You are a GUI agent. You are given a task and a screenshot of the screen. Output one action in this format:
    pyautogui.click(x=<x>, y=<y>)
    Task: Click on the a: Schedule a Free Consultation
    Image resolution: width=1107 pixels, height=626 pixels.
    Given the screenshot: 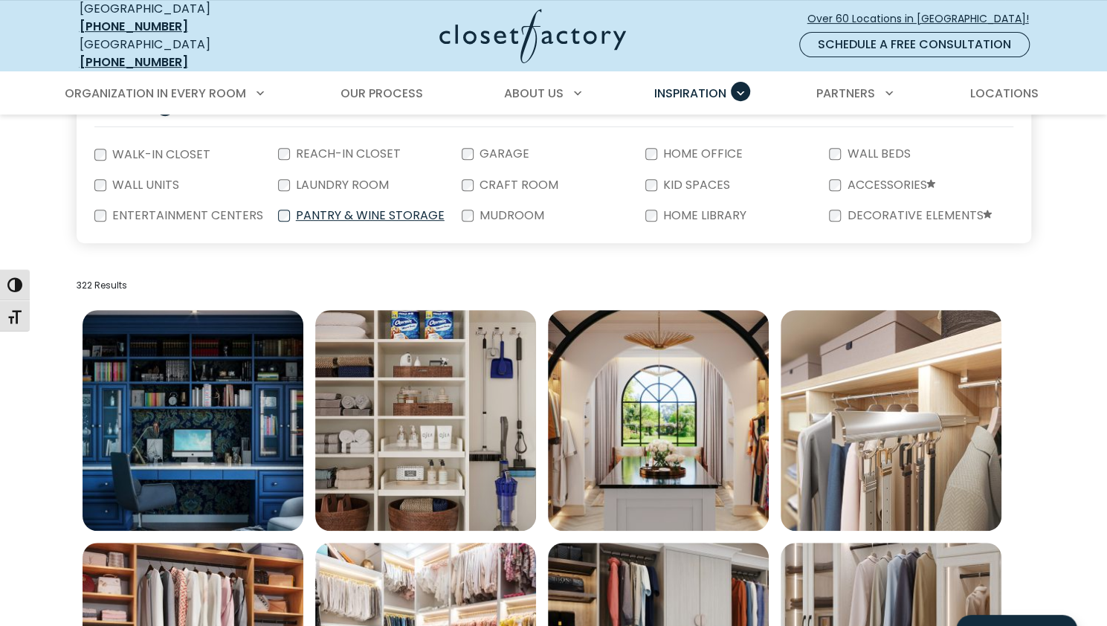 What is the action you would take?
    pyautogui.click(x=915, y=45)
    